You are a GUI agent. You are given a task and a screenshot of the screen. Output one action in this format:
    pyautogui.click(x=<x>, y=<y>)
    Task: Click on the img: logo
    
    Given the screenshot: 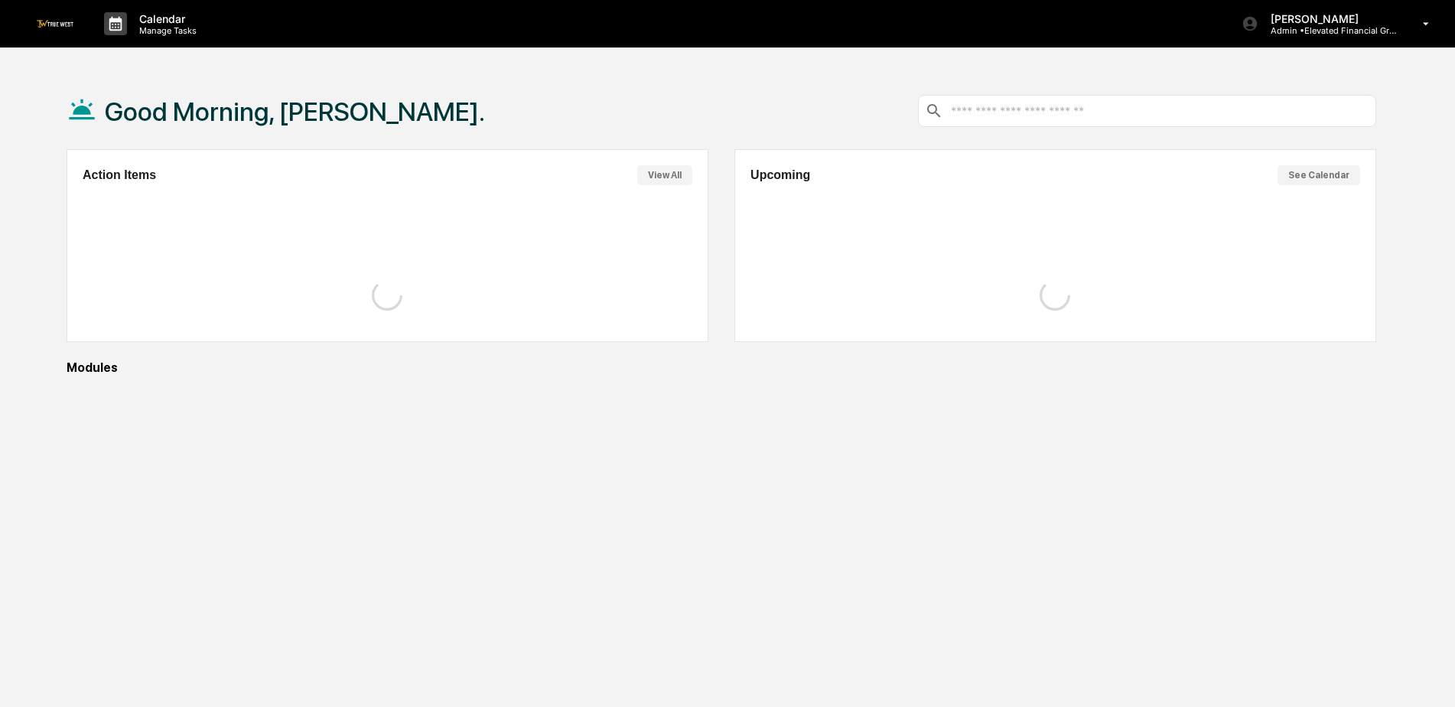 What is the action you would take?
    pyautogui.click(x=55, y=23)
    